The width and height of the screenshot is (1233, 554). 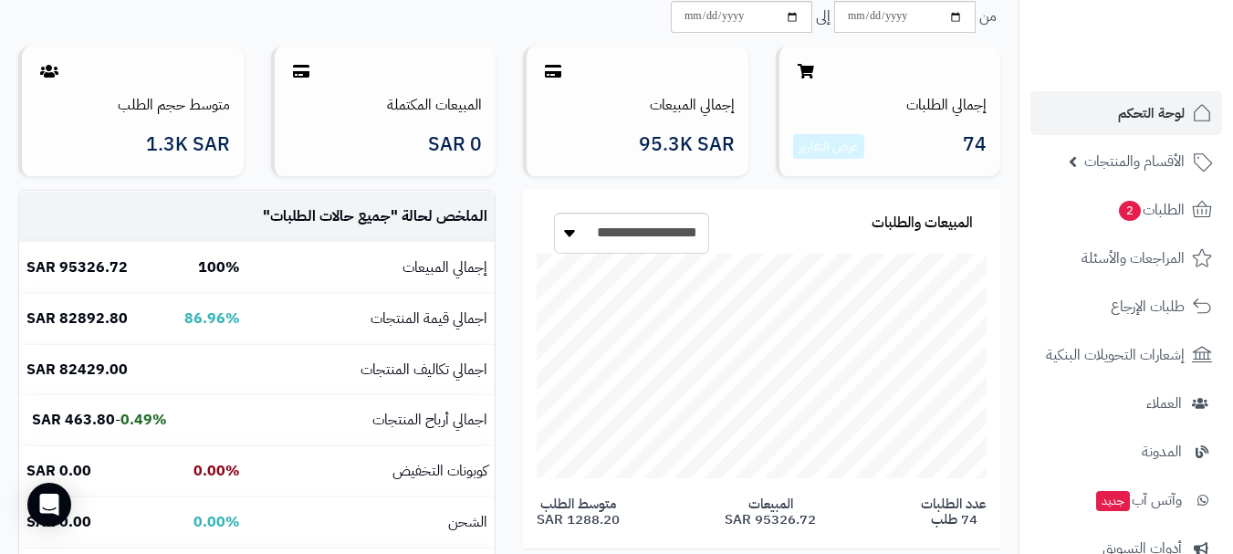 I want to click on span: المبيعات 95326.72 SAR, so click(x=770, y=511).